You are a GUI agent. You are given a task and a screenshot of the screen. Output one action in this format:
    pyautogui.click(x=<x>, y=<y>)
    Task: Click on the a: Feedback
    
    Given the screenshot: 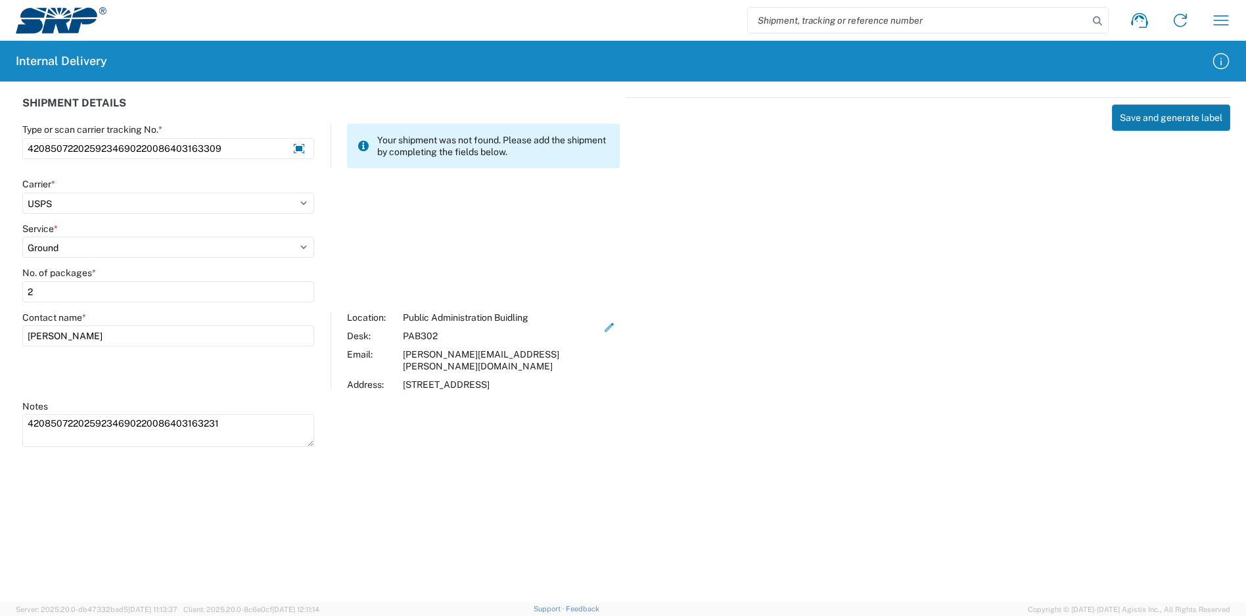 What is the action you would take?
    pyautogui.click(x=582, y=608)
    